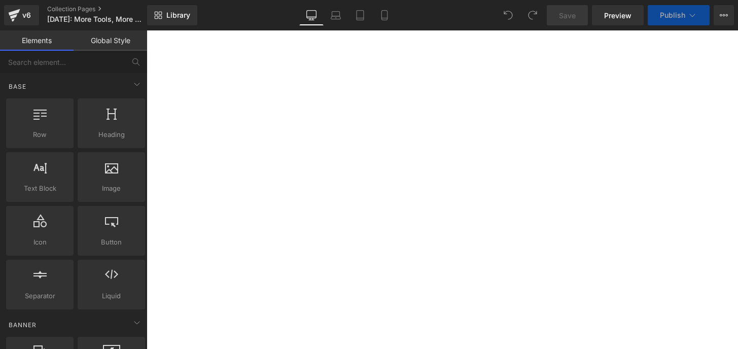  What do you see at coordinates (672, 15) in the screenshot?
I see `span: Publish` at bounding box center [672, 15].